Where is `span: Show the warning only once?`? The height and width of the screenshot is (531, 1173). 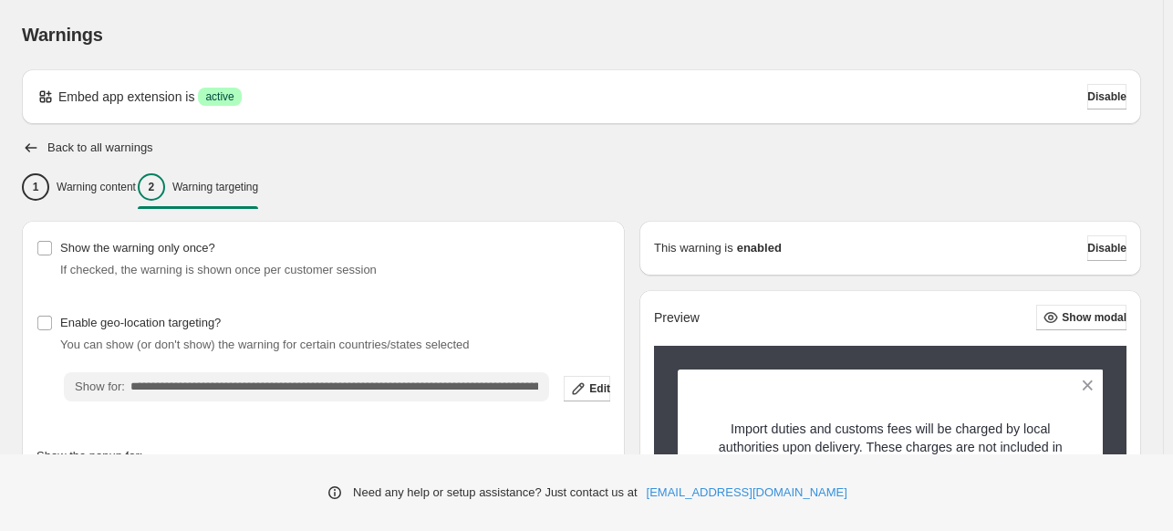 span: Show the warning only once? is located at coordinates (138, 247).